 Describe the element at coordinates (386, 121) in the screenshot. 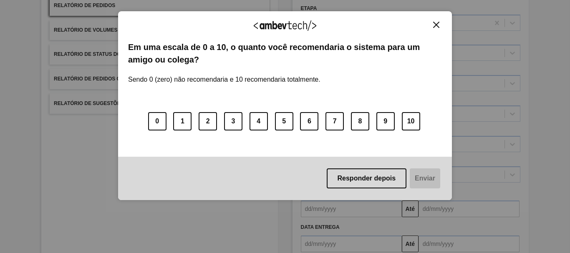

I see `button: 9` at that location.